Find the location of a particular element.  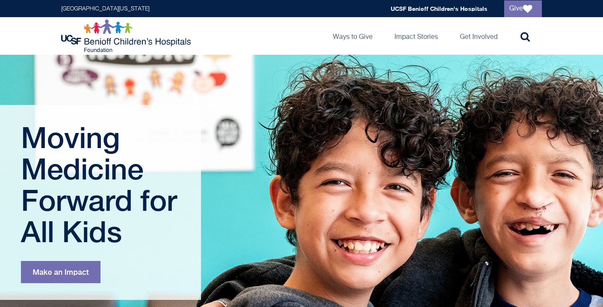

a: Give is located at coordinates (523, 9).